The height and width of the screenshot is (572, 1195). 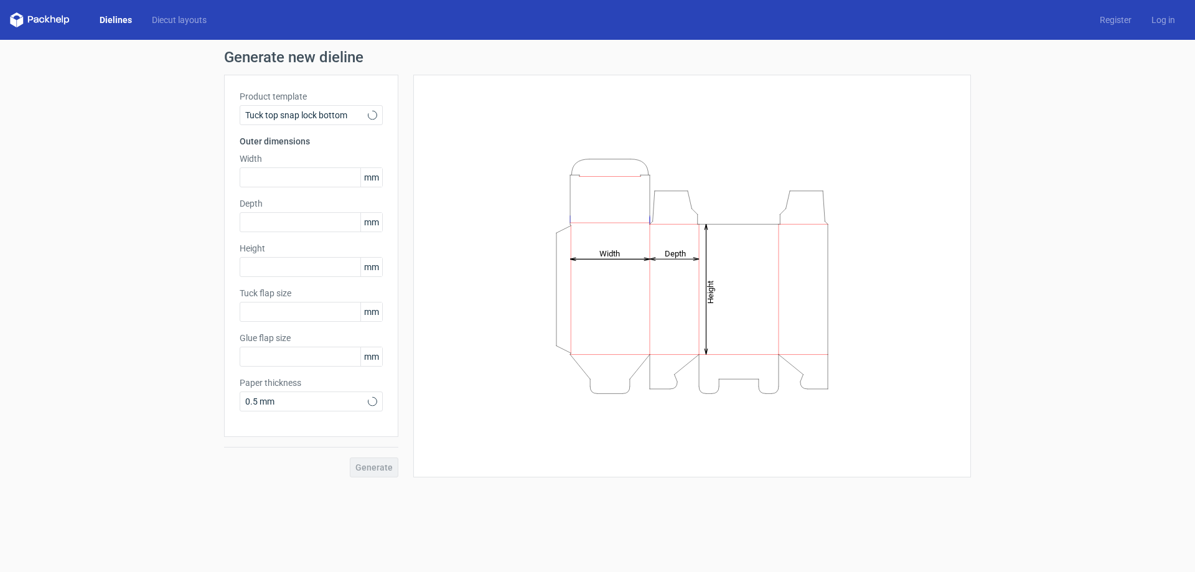 What do you see at coordinates (306, 401) in the screenshot?
I see `span: 0.5 mm` at bounding box center [306, 401].